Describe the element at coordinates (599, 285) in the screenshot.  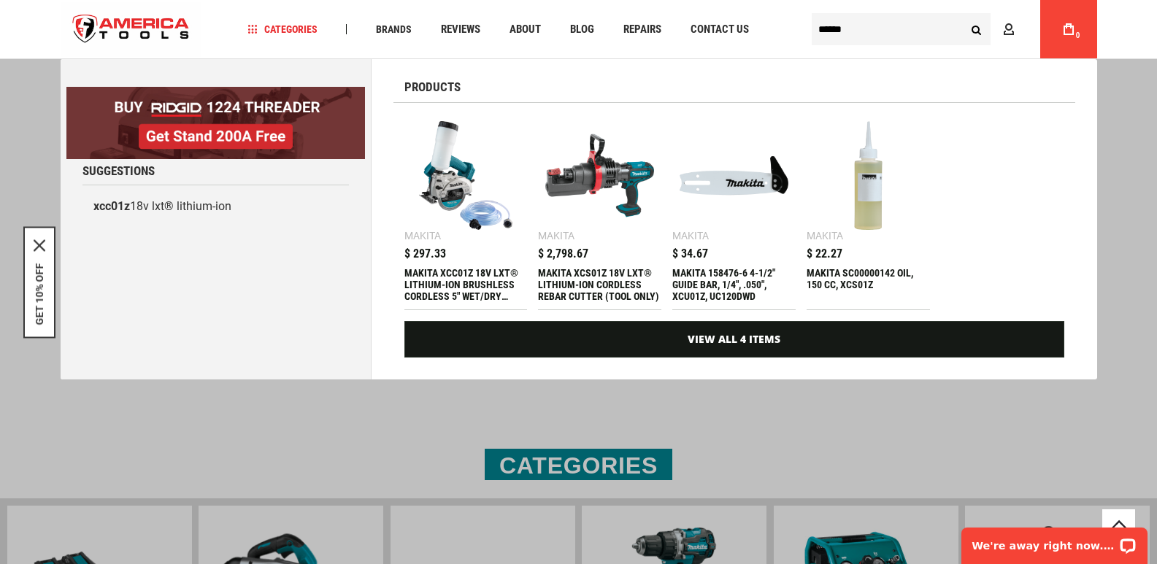
I see `div: MAKITA XCS01Z 18V LXT® LITHIUM-ION CORDLESS REBAR CUTTER (TOOL ONLY)` at that location.